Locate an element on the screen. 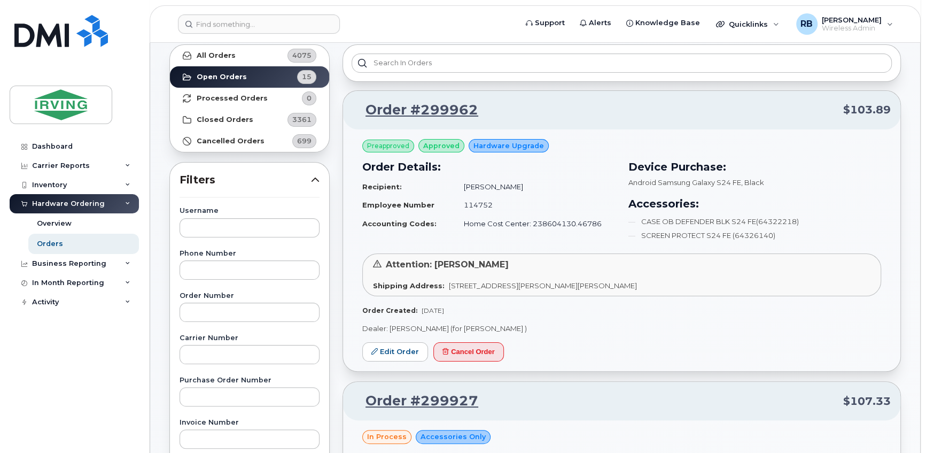 The image size is (926, 453). span: in process is located at coordinates (387, 436).